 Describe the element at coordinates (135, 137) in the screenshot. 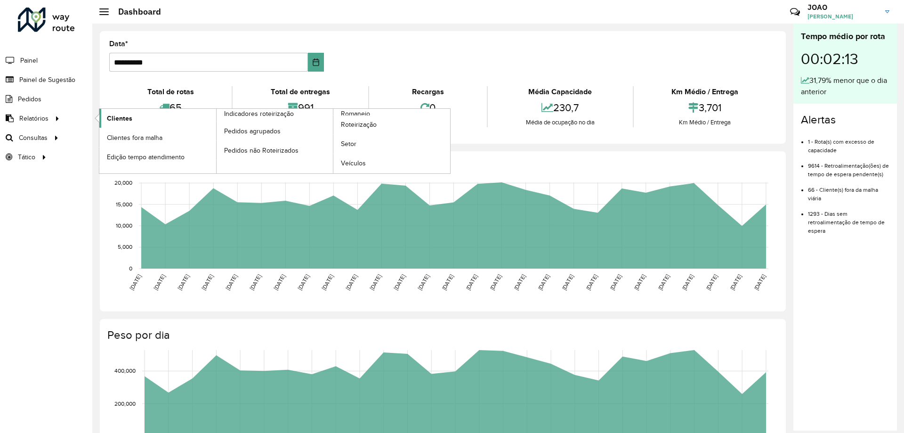

I see `span: Clientes fora malha` at that location.